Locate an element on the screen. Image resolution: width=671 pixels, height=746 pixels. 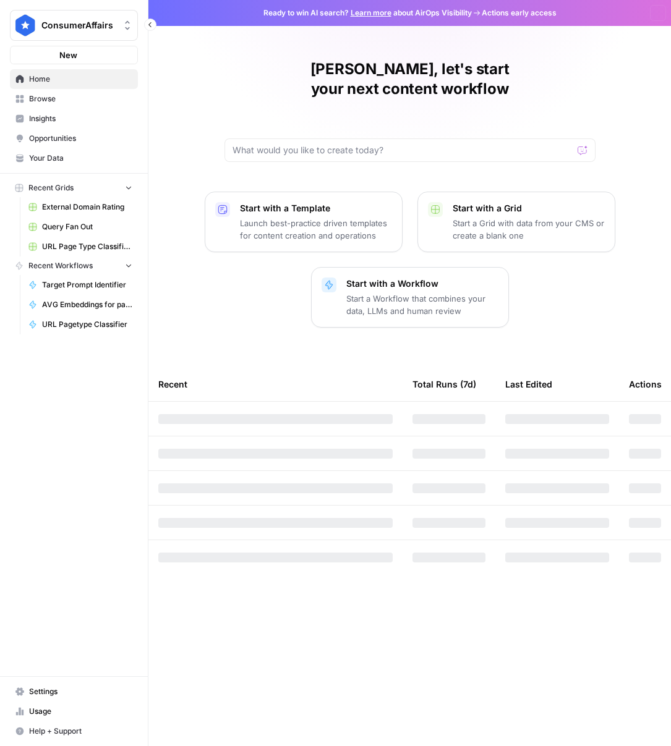
p: Start a Workflow that combines your data, LLMs and human review is located at coordinates (422, 305).